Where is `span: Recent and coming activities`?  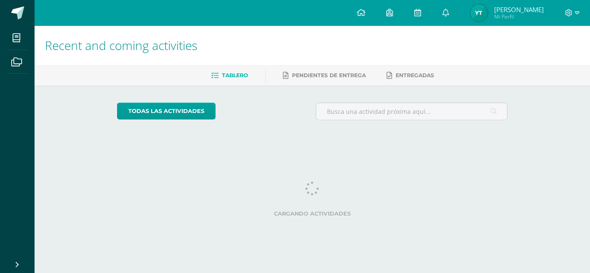
span: Recent and coming activities is located at coordinates (121, 45).